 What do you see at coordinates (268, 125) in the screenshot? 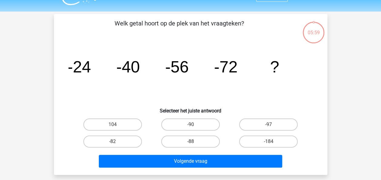
I see `label: -97` at bounding box center [268, 125].